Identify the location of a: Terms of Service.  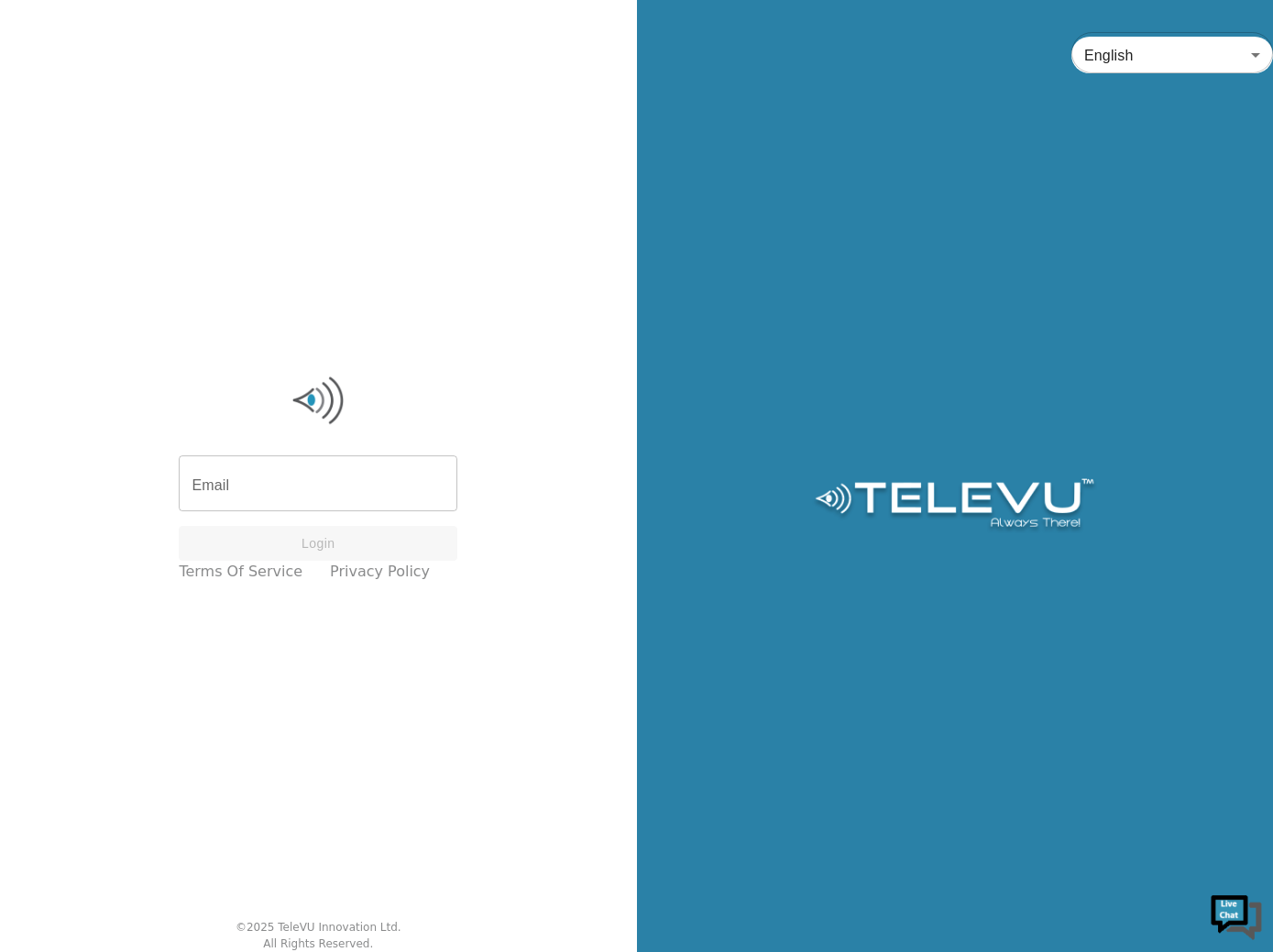
(240, 571).